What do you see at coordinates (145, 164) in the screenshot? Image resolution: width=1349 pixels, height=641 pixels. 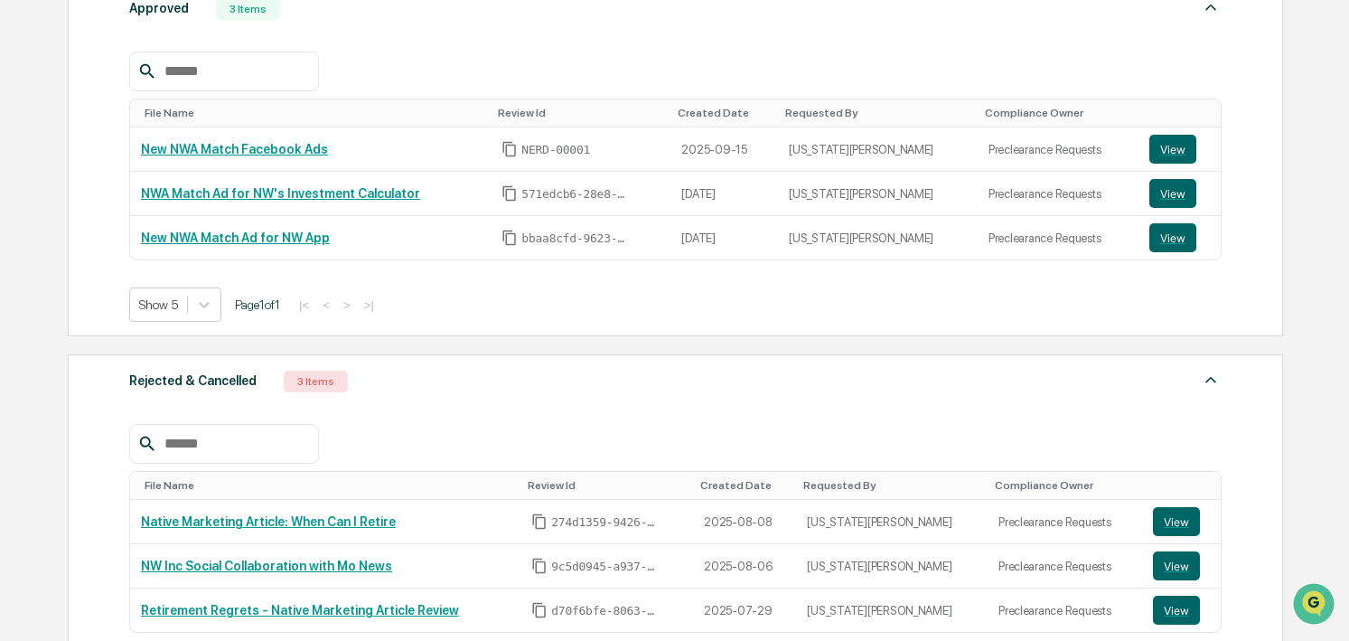 I see `div: We're available if you need us!` at bounding box center [145, 164].